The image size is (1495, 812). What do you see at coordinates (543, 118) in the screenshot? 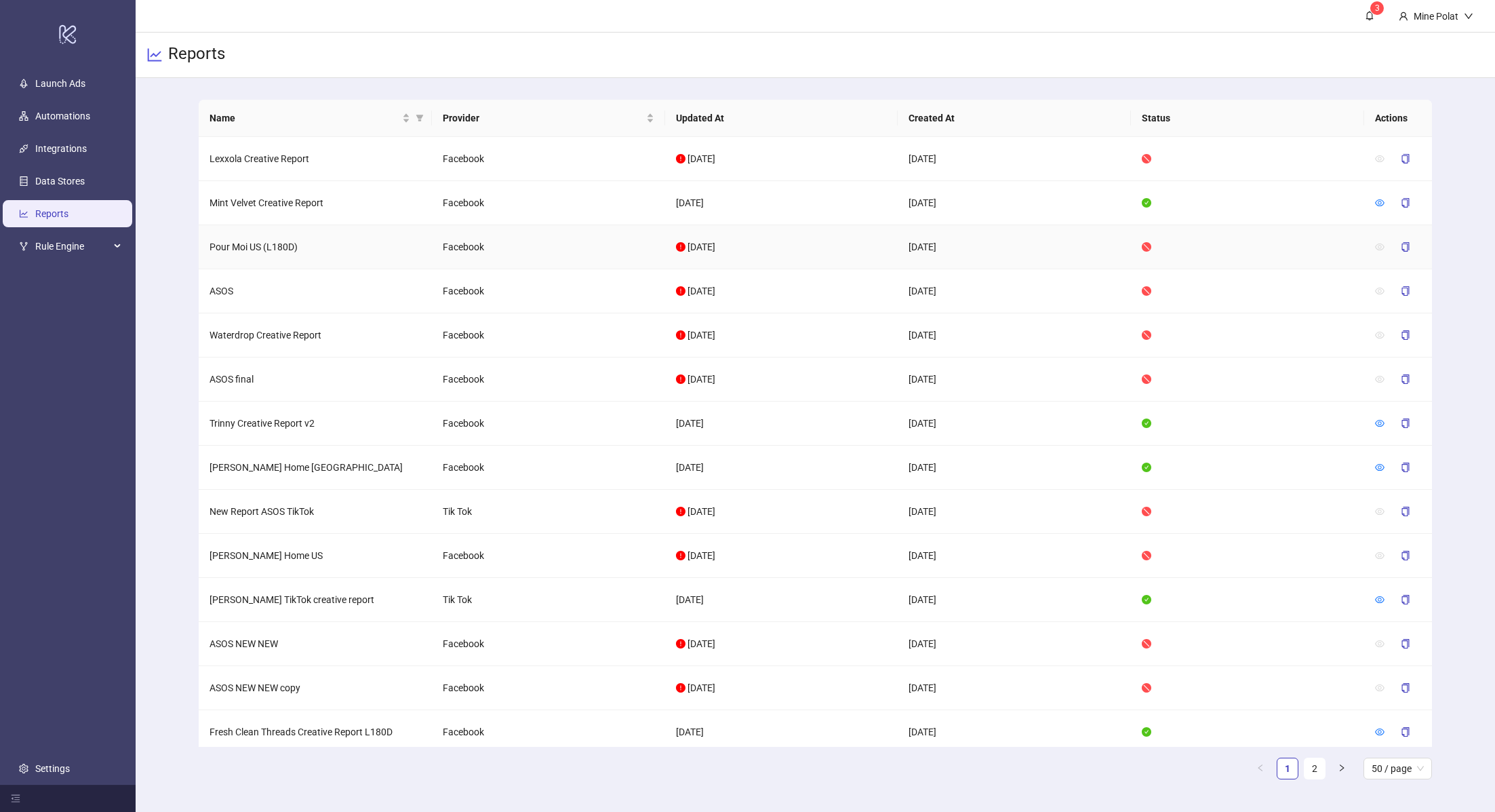
I see `span: Provider` at bounding box center [543, 118].